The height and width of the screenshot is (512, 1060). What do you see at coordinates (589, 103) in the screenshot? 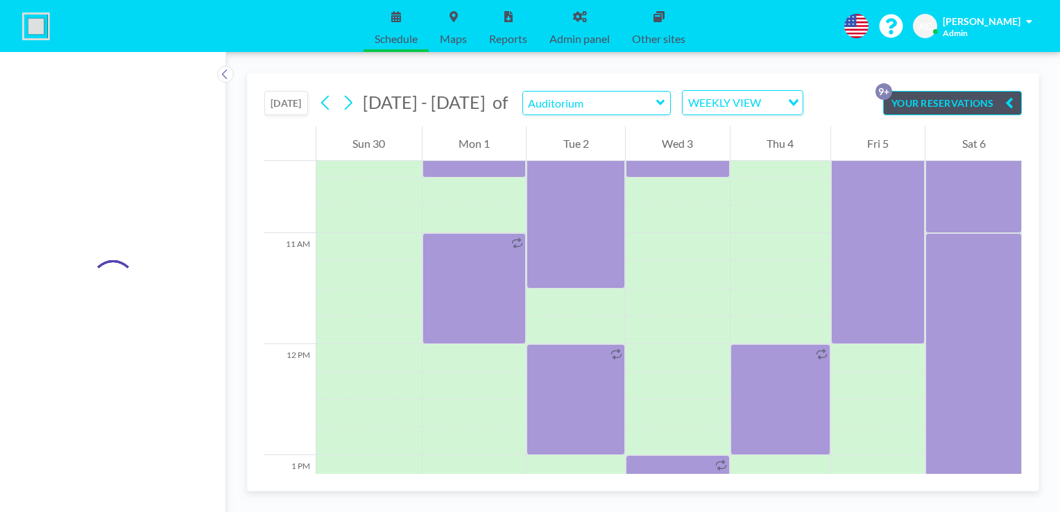
I see `input: Auditorium` at bounding box center [589, 103].